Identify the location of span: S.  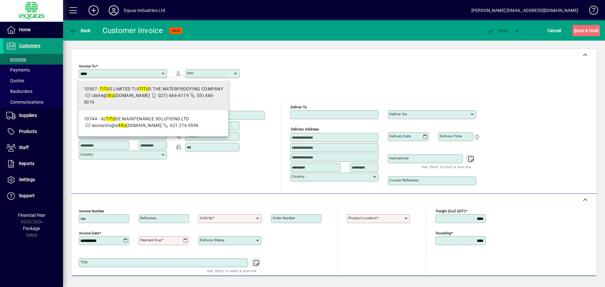
(576, 31).